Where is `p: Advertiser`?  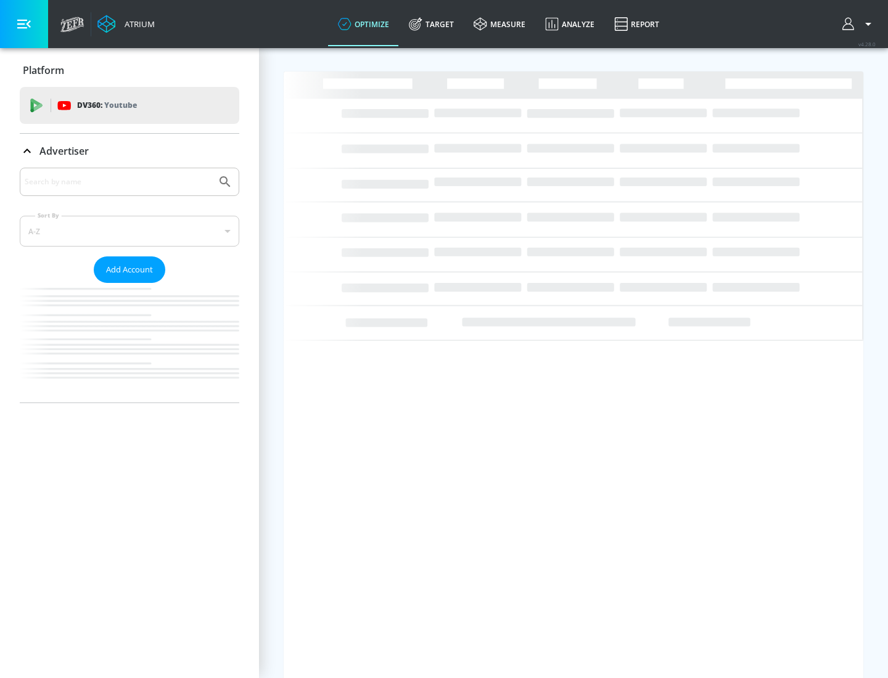 p: Advertiser is located at coordinates (64, 151).